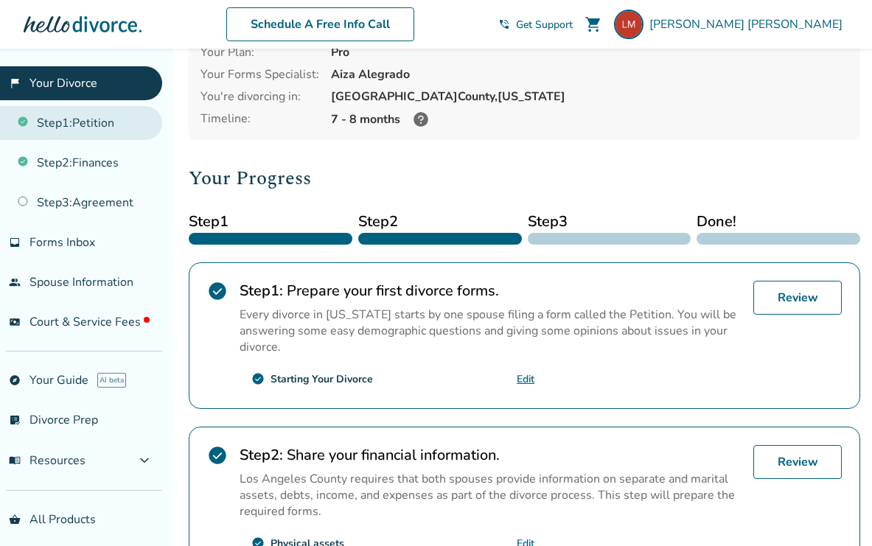 The width and height of the screenshot is (872, 546). What do you see at coordinates (590, 74) in the screenshot?
I see `div: Aiza Alegrado` at bounding box center [590, 74].